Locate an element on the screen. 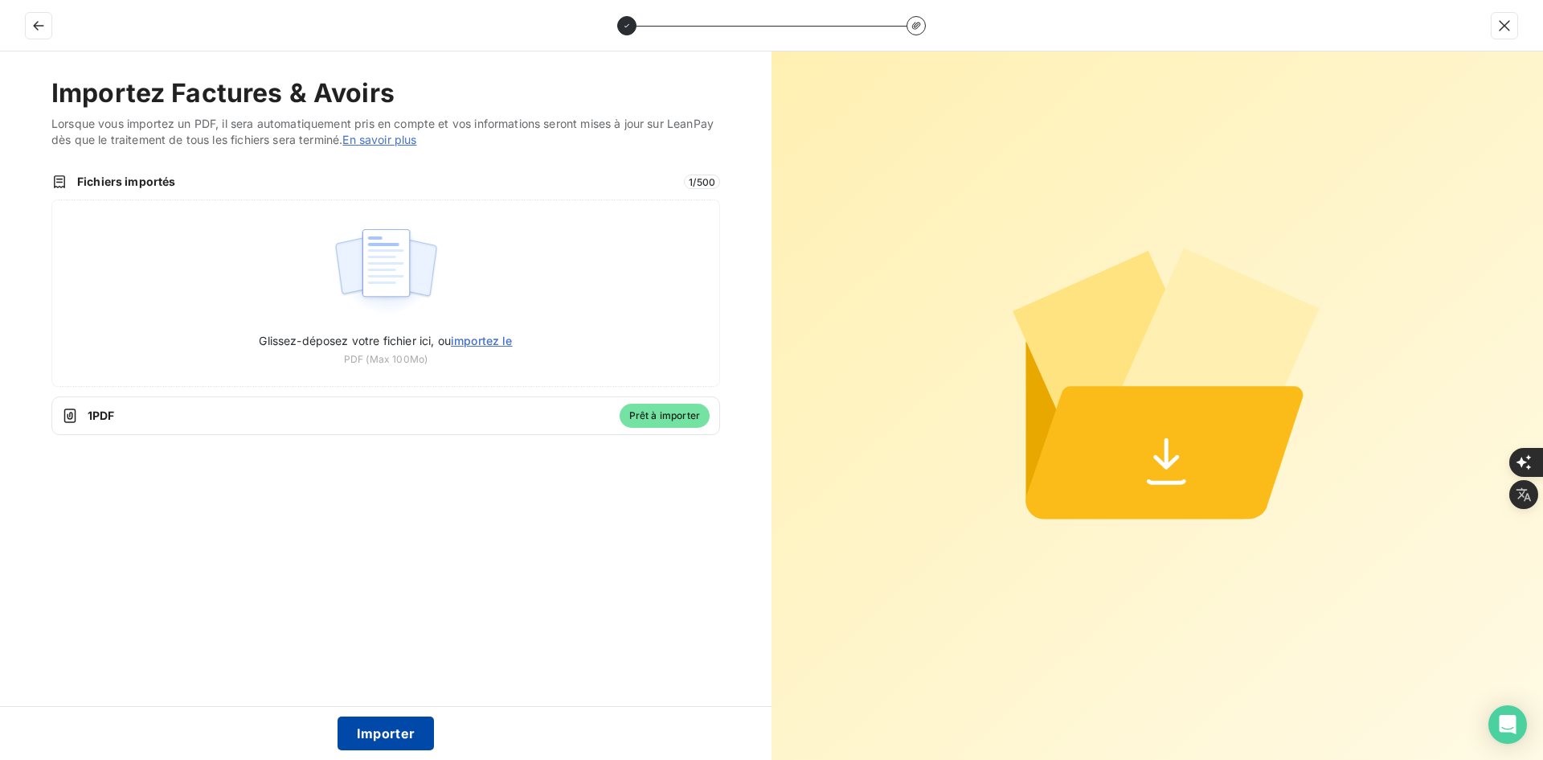 This screenshot has height=760, width=1543. span: importez le is located at coordinates (481, 340).